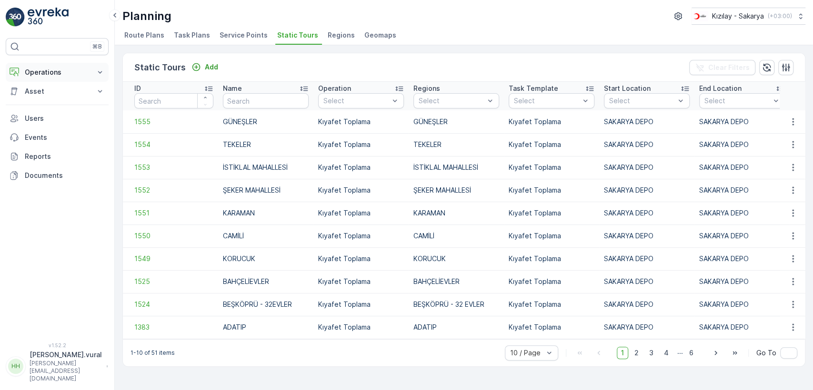  I want to click on span: 1525, so click(174, 282).